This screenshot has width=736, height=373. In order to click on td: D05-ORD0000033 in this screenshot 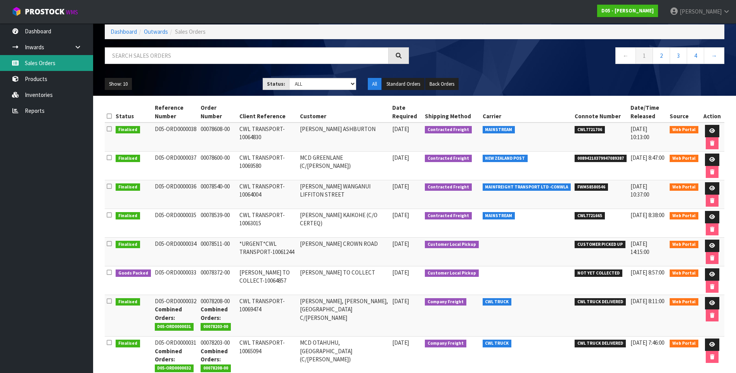, I will do `click(176, 281)`.